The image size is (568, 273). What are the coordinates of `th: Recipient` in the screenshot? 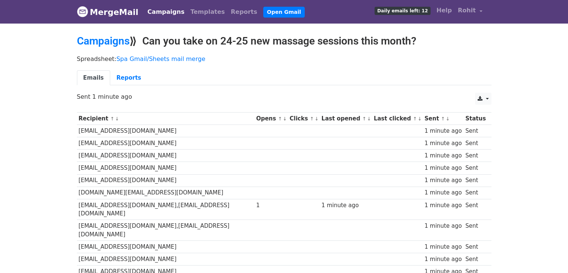 It's located at (166, 118).